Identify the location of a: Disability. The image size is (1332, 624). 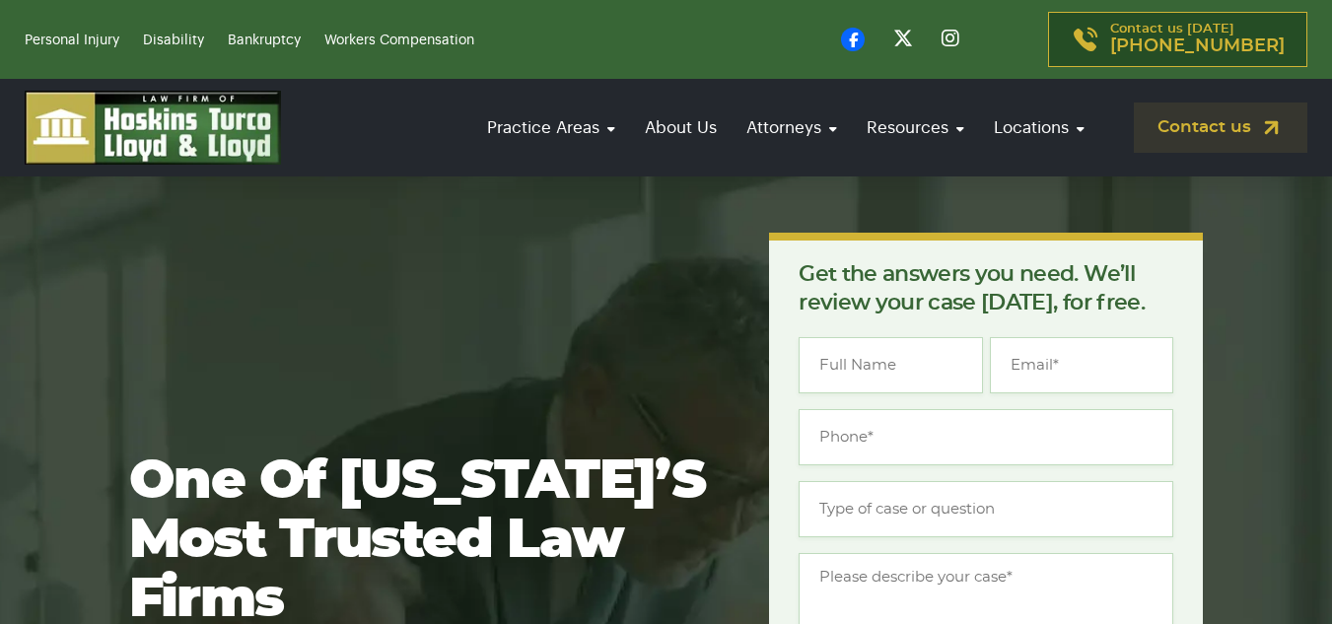
(174, 40).